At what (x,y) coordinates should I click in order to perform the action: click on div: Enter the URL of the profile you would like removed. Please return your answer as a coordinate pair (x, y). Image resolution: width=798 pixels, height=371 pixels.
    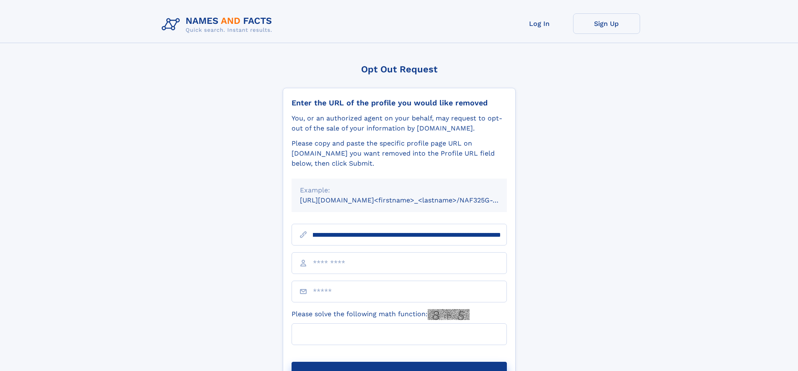
    Looking at the image, I should click on (399, 103).